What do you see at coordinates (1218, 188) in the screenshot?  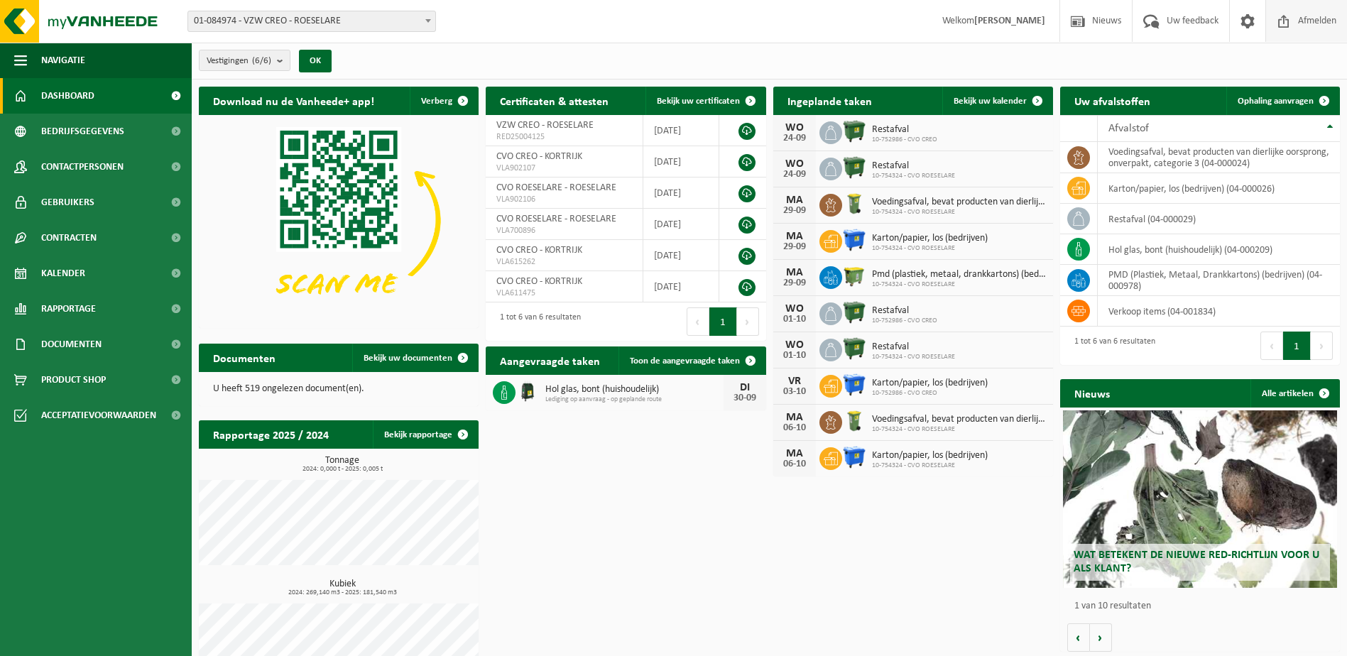 I see `td: karton/papier, los (bedrijven) (04-000026)` at bounding box center [1218, 188].